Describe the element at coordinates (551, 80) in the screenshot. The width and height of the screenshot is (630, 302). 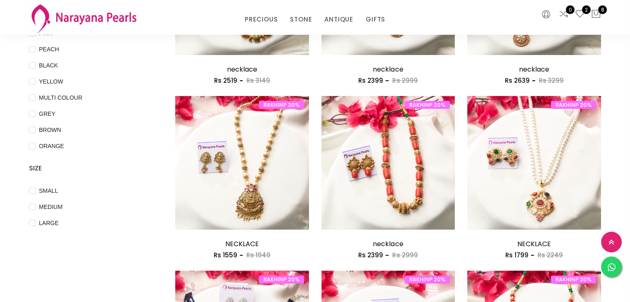
I see `span: Rs 3299` at that location.